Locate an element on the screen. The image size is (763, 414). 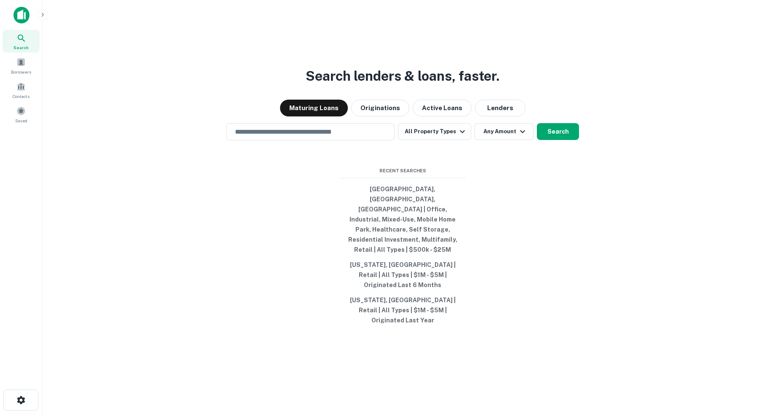
div: Borrowers is located at coordinates (21, 66).